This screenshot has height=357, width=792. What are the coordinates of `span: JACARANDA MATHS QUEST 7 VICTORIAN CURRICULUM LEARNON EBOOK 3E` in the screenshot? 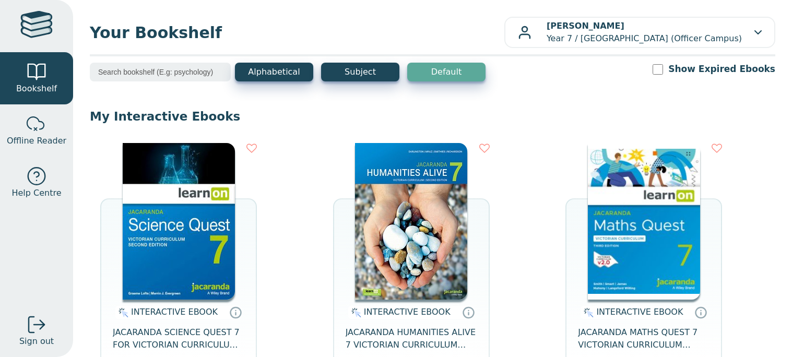 It's located at (644, 339).